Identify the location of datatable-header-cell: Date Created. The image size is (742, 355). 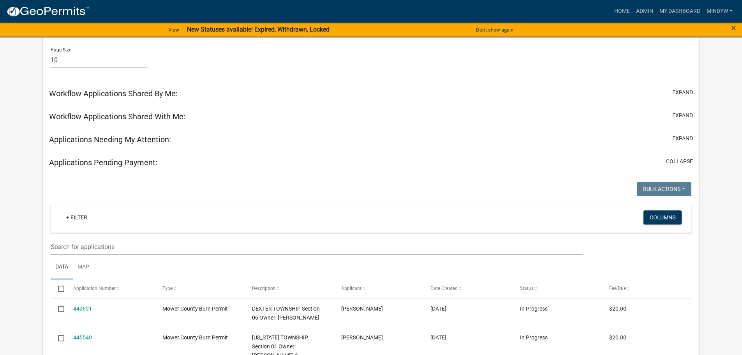
(467, 288).